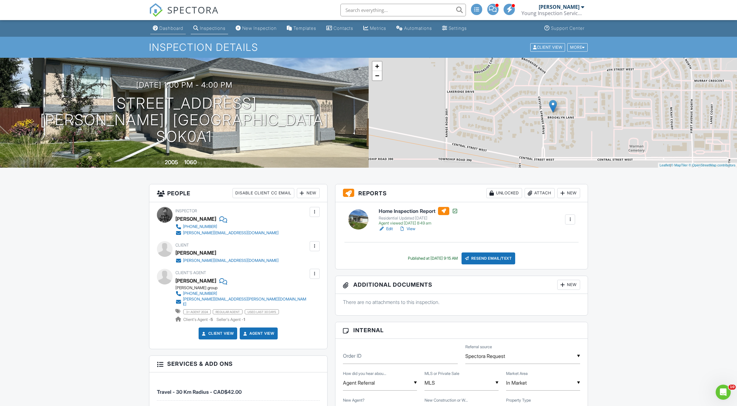  Describe the element at coordinates (212, 319) in the screenshot. I see `strong: 5` at that location.